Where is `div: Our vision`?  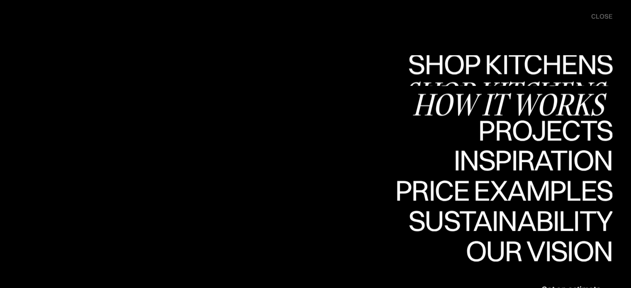
div: Our vision is located at coordinates (535, 251).